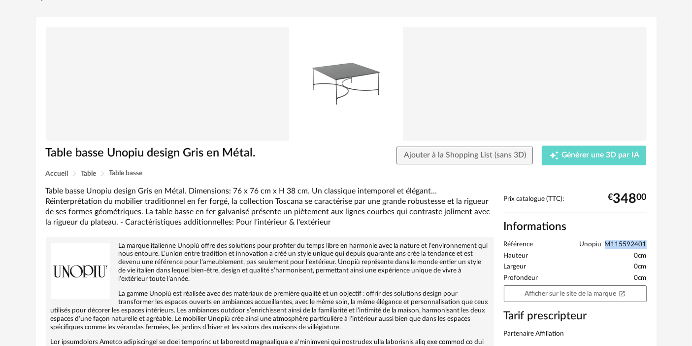 Image resolution: width=692 pixels, height=346 pixels. Describe the element at coordinates (576, 226) in the screenshot. I see `h2: Informations` at that location.